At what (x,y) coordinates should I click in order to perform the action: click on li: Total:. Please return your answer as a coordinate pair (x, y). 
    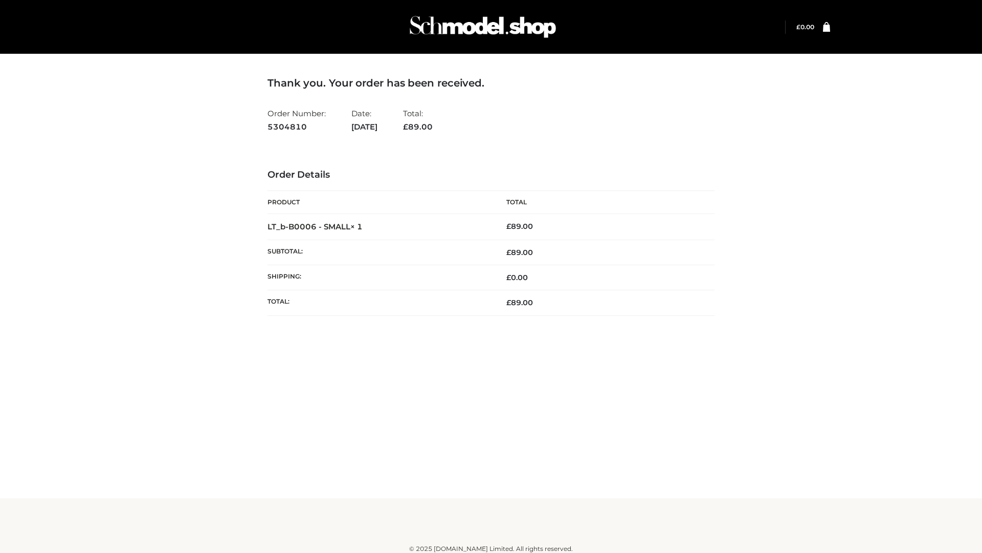
    Looking at the image, I should click on (418, 120).